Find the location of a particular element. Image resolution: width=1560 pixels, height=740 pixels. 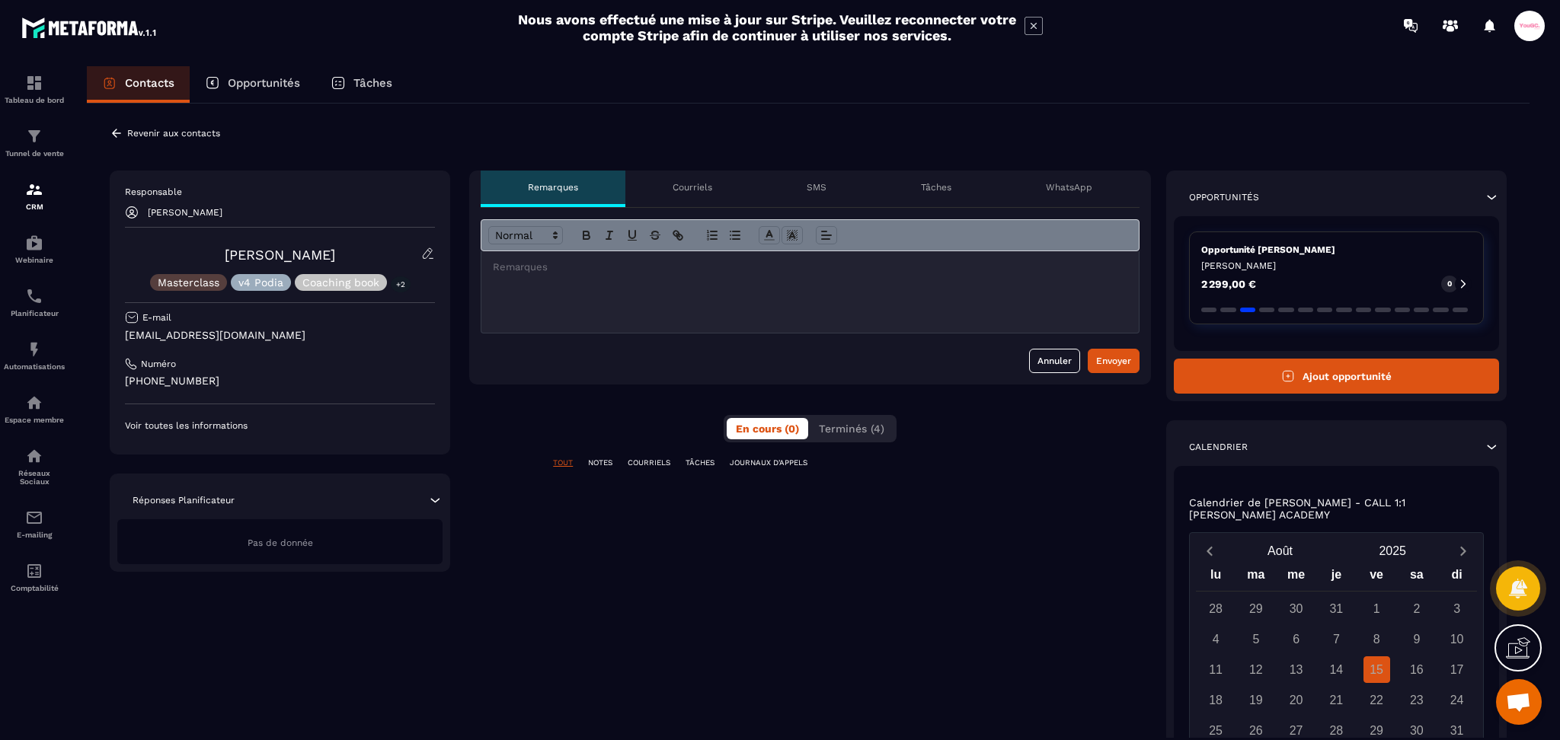

div: 29 is located at coordinates (1255, 608).